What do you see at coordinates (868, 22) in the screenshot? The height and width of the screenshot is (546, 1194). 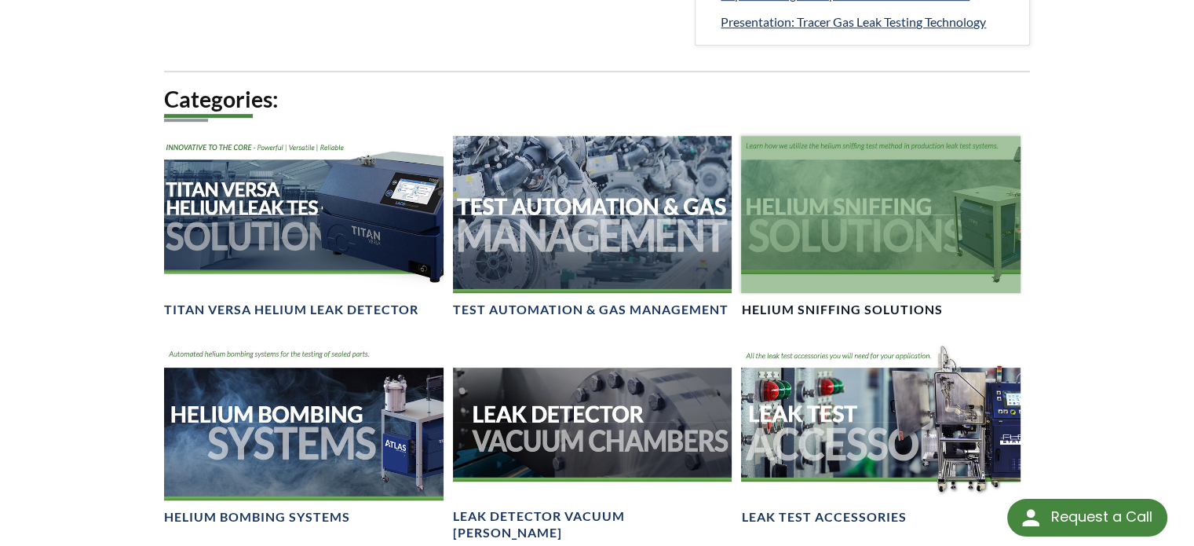 I see `a: Presentation: Tracer Gas Leak Testing Technology` at bounding box center [868, 22].